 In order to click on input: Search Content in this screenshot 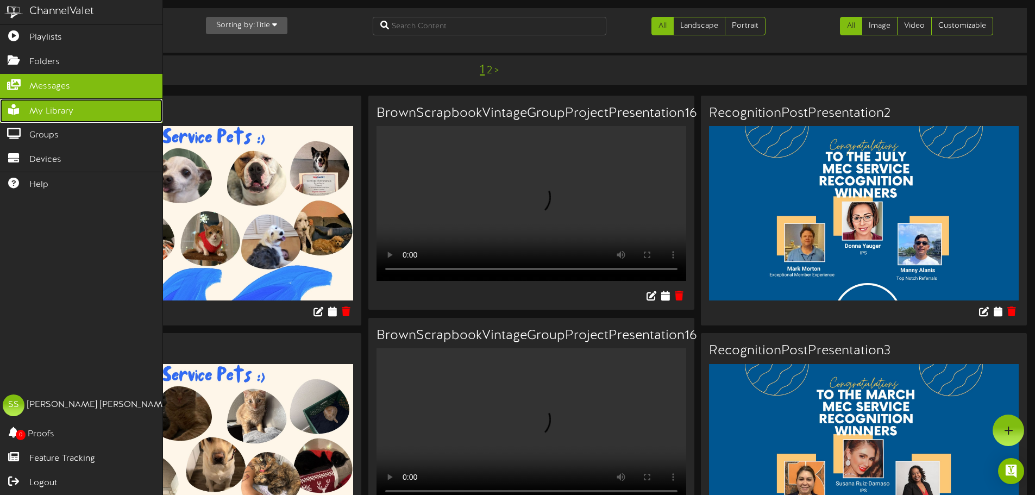, I will do `click(489, 26)`.